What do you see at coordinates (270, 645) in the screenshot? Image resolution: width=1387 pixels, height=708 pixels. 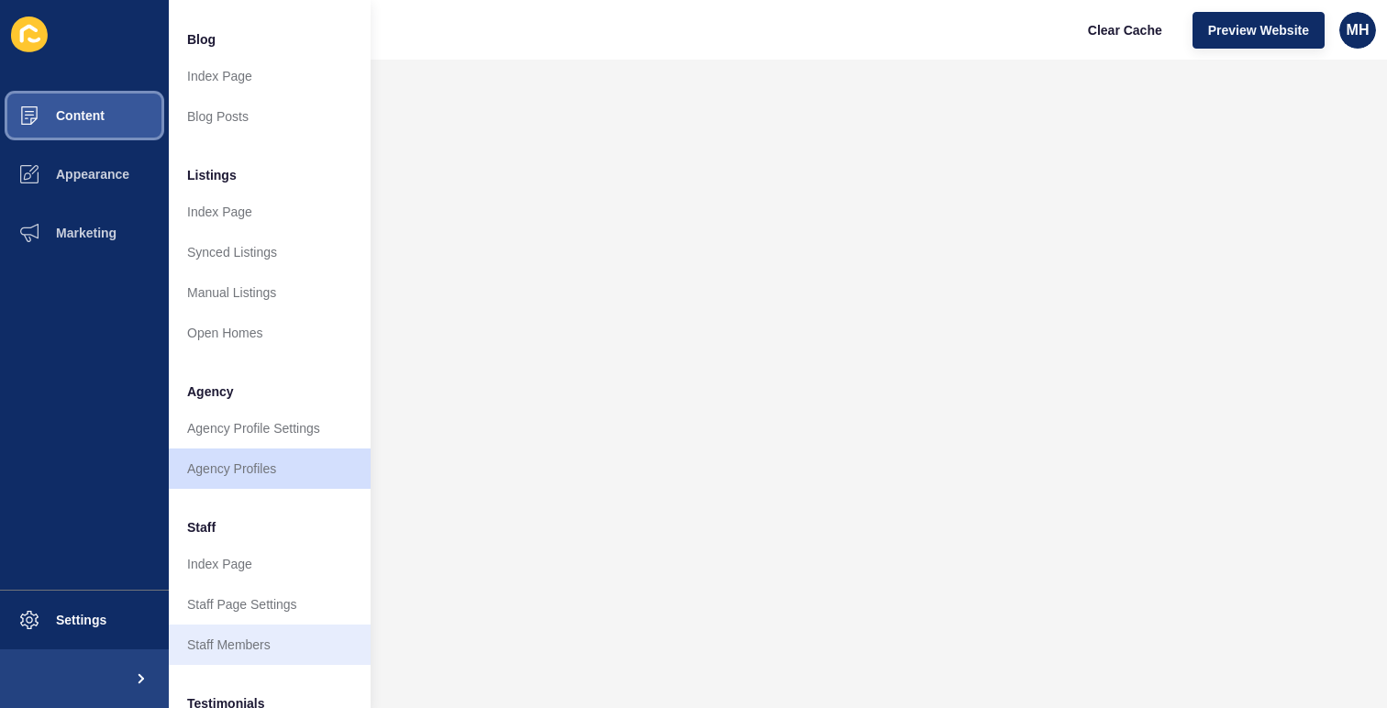 I see `a: Staff Members` at bounding box center [270, 645].